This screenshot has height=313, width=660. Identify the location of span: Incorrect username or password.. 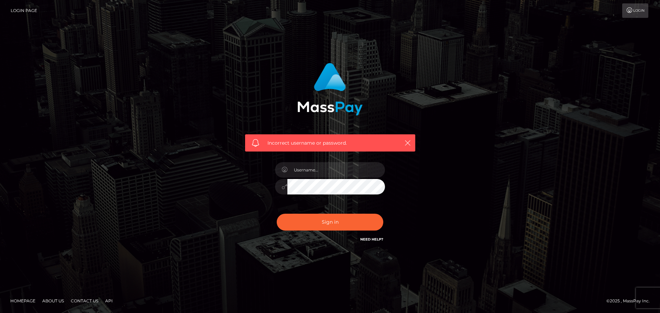
(330, 143).